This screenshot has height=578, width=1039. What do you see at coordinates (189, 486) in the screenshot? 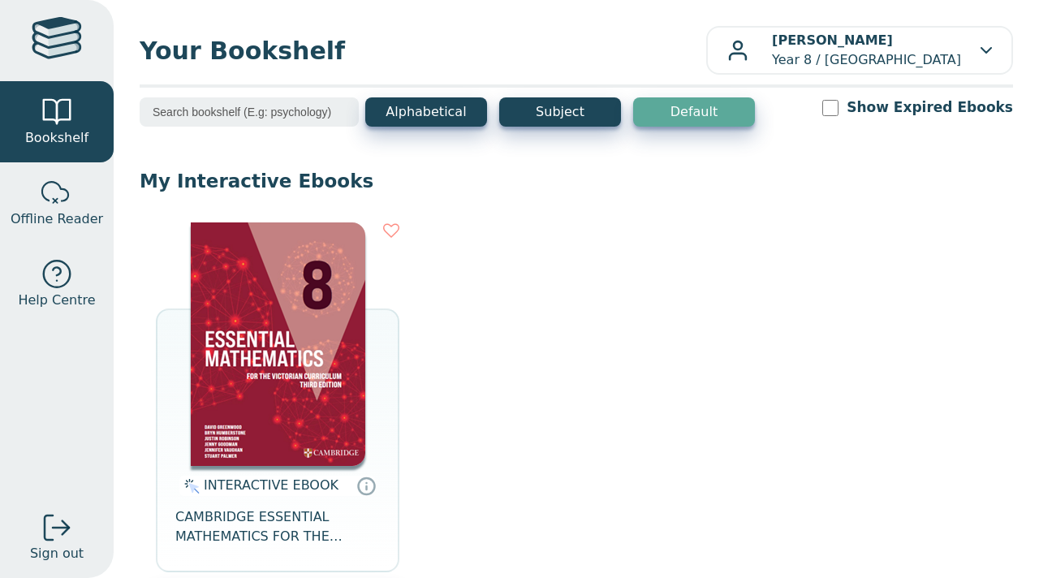
I see `img: interactive.svg` at bounding box center [189, 486].